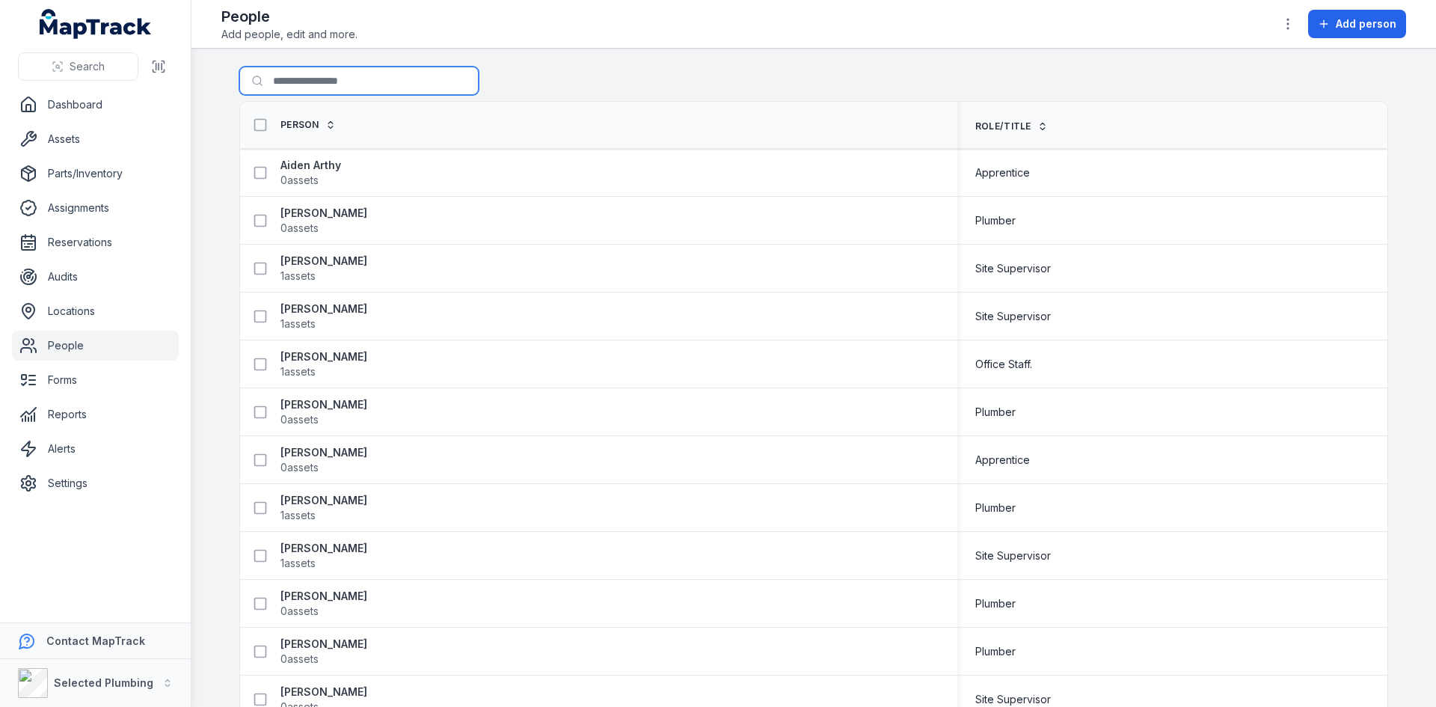 Image resolution: width=1436 pixels, height=707 pixels. What do you see at coordinates (308, 125) in the screenshot?
I see `a: Person` at bounding box center [308, 125].